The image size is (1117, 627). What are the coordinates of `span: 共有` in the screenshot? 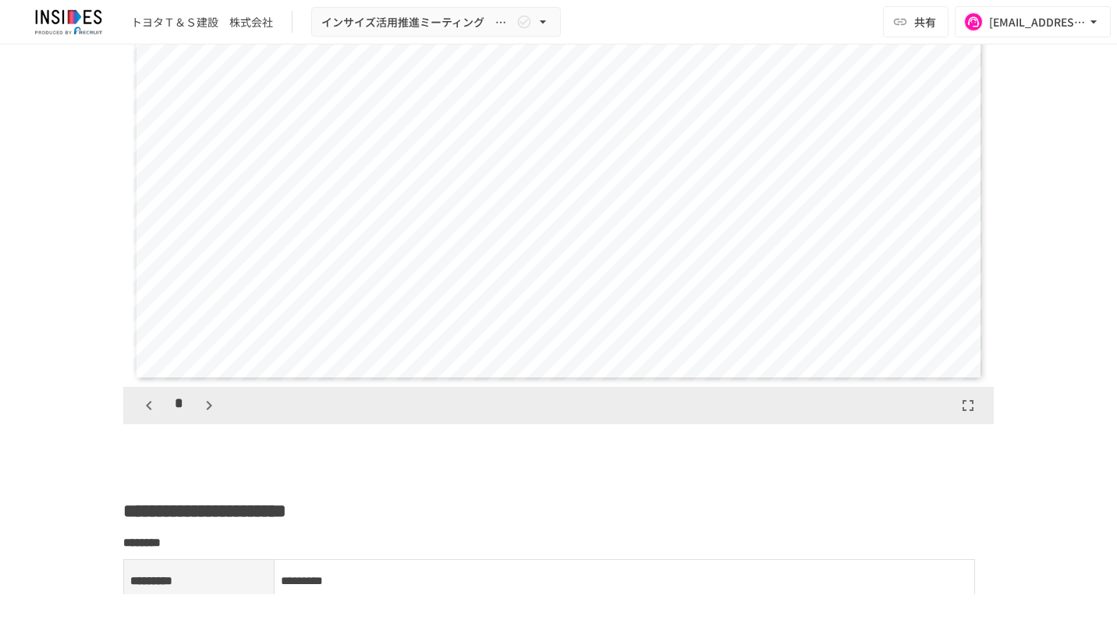 It's located at (925, 22).